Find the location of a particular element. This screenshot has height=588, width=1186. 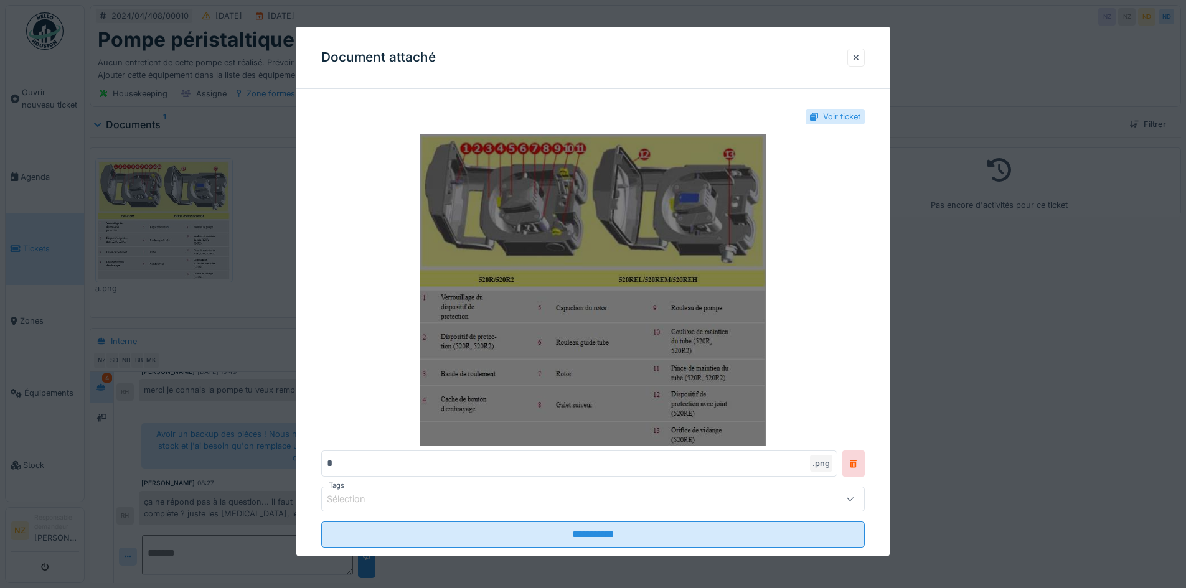

img: a212801d-47eb-4f9e-a3d3-05822ef3373f-a.png is located at coordinates (593, 290).